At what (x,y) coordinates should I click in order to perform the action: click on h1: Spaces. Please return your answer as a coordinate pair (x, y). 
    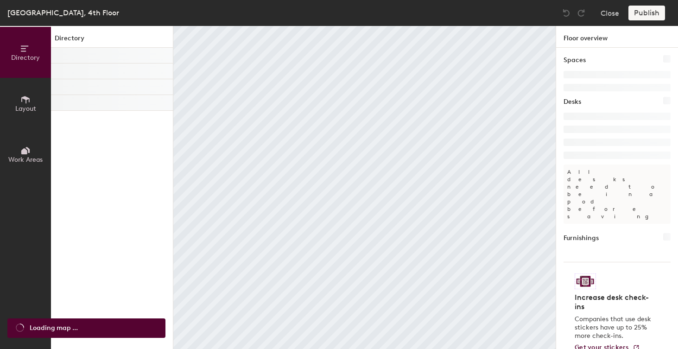
    Looking at the image, I should click on (574, 60).